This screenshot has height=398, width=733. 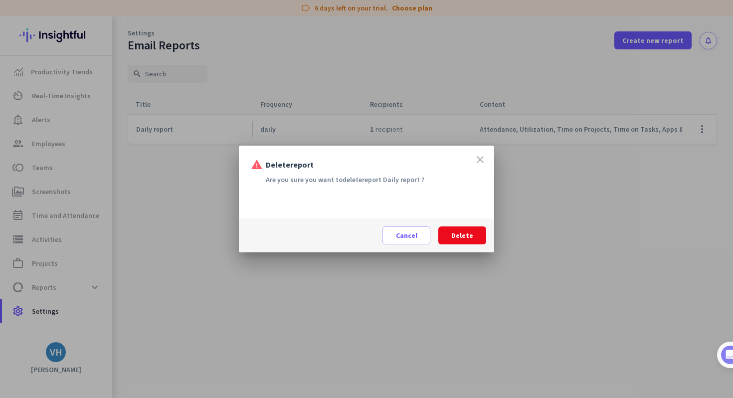 I want to click on i: warning, so click(x=257, y=165).